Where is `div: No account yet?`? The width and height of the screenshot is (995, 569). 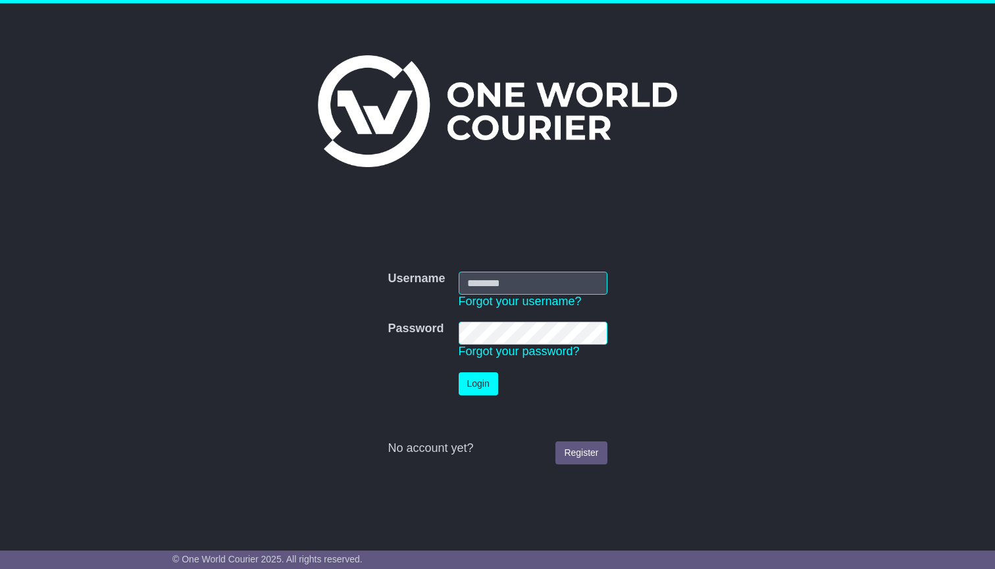
div: No account yet? is located at coordinates (497, 449).